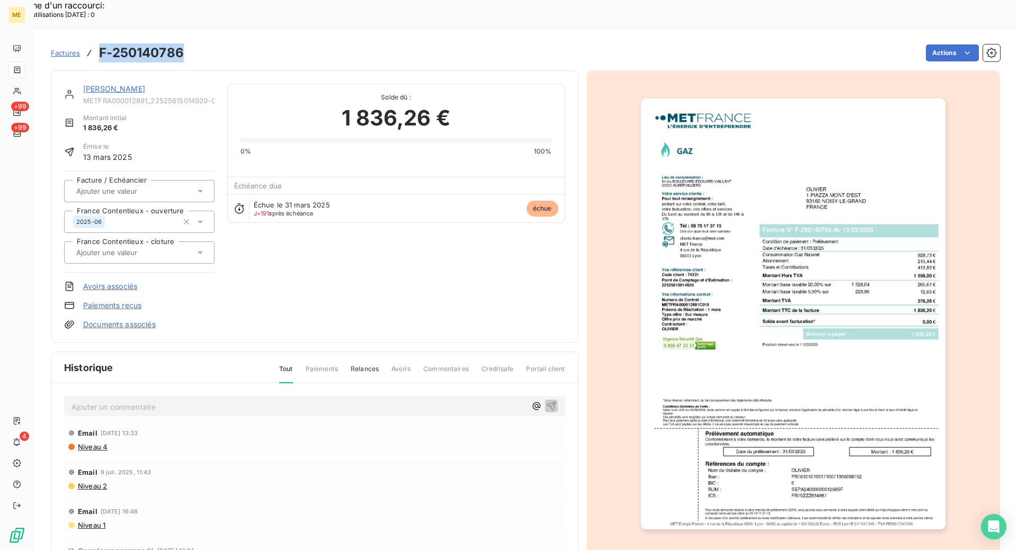 The image size is (1017, 550). Describe the element at coordinates (92, 486) in the screenshot. I see `span: Niveau 2` at that location.